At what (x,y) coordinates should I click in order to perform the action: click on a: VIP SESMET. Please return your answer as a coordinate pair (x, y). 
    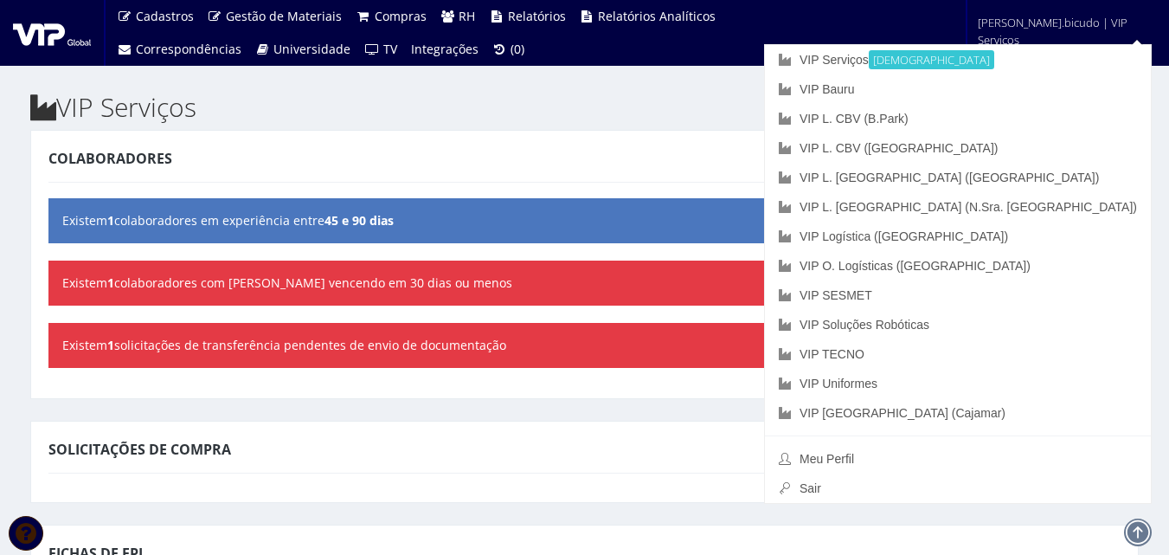
    Looking at the image, I should click on (958, 295).